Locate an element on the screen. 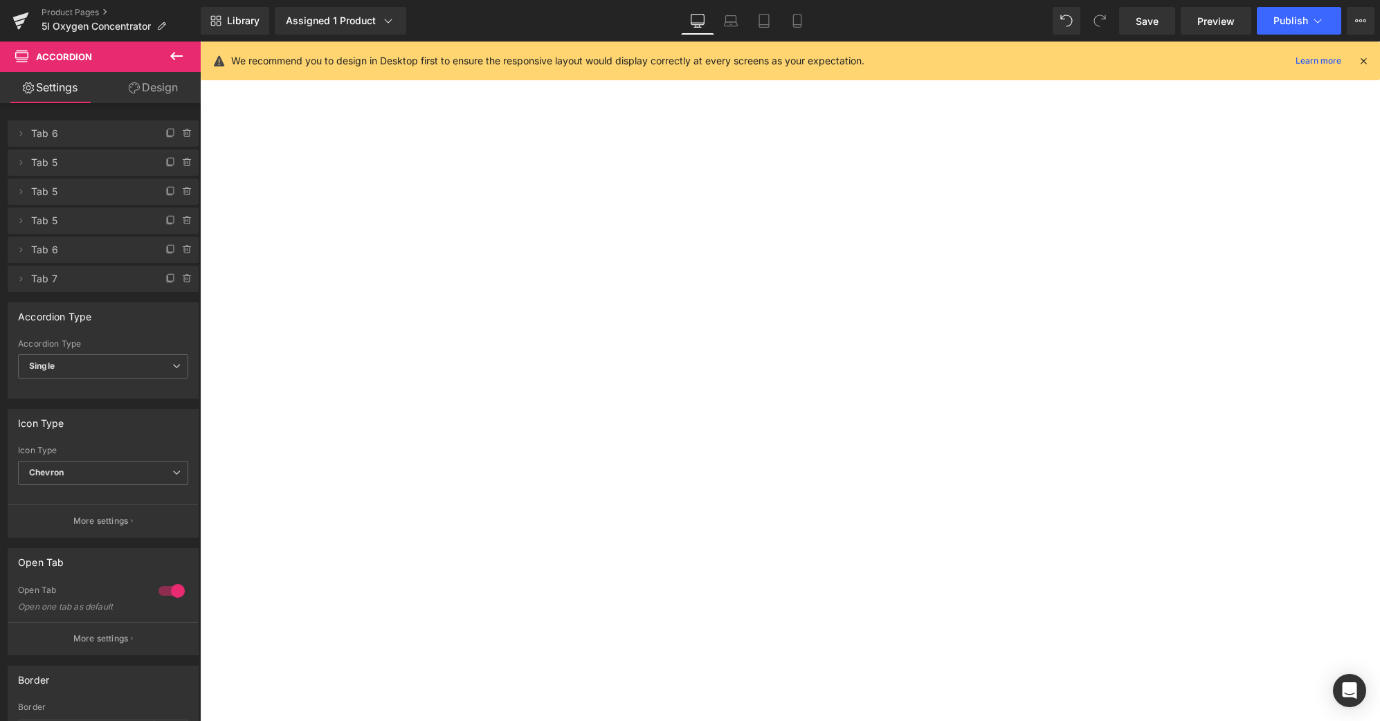  a: Laptop is located at coordinates (731, 21).